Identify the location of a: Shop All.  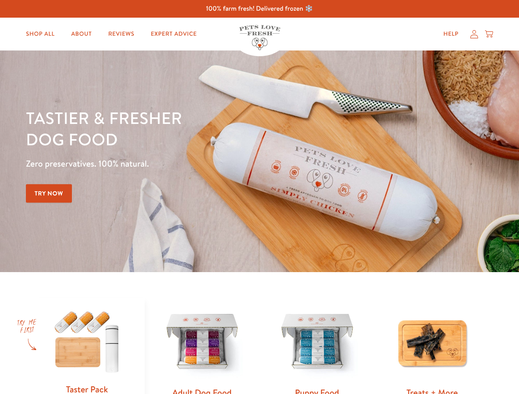
(40, 34).